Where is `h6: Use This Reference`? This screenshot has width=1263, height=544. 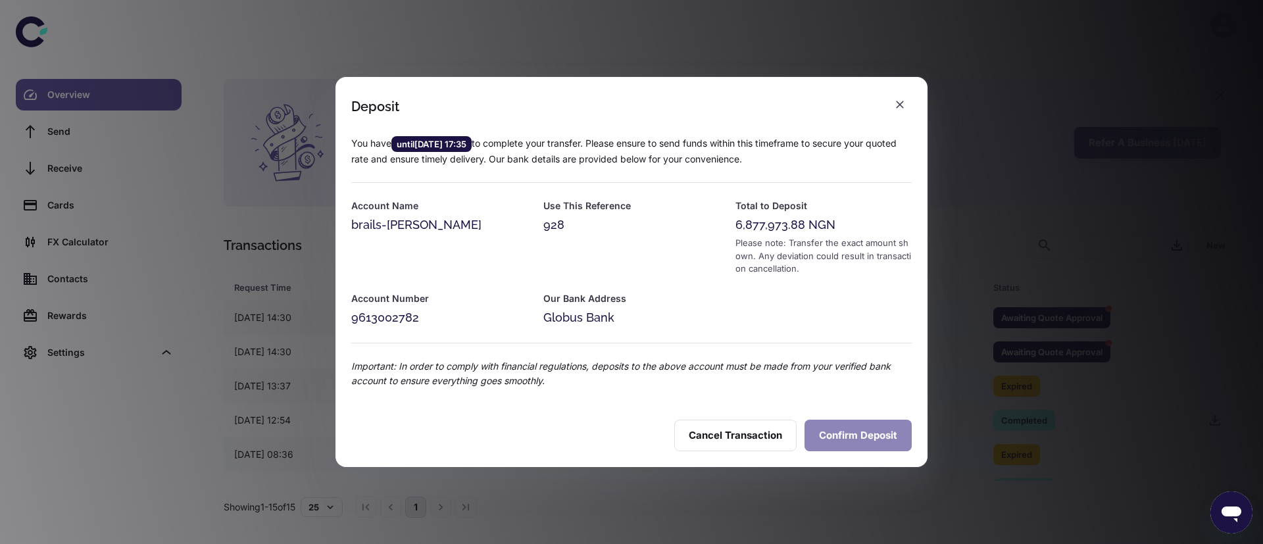 h6: Use This Reference is located at coordinates (631, 206).